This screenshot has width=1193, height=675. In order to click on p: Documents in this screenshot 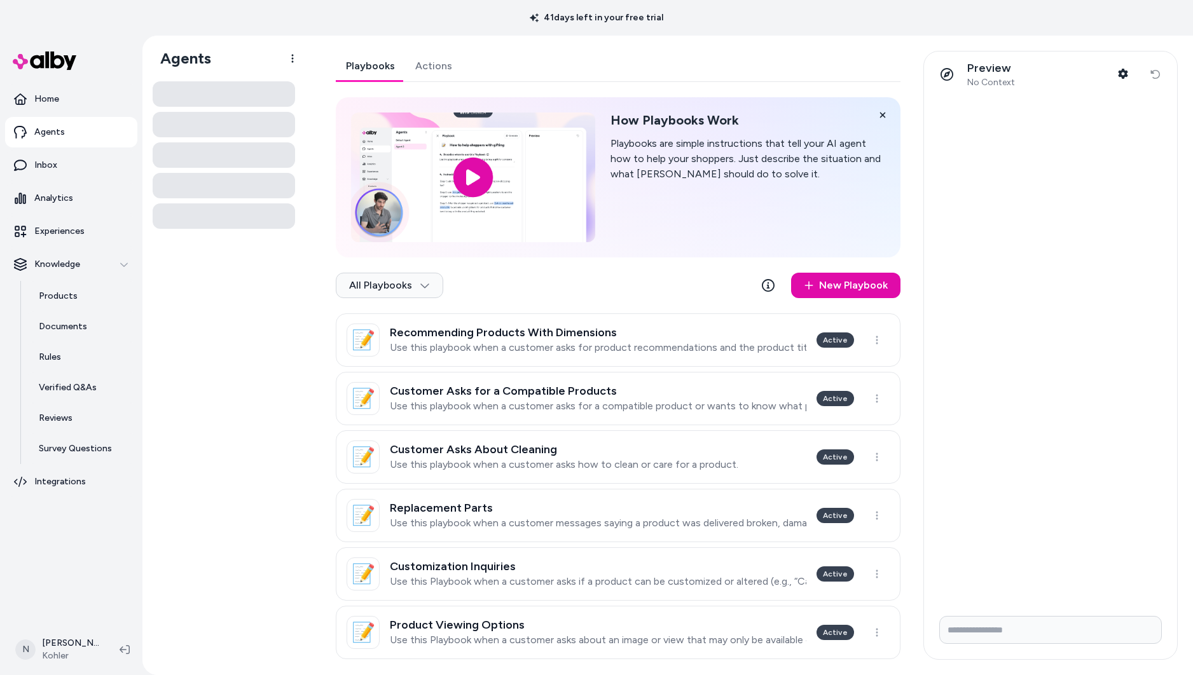, I will do `click(63, 327)`.